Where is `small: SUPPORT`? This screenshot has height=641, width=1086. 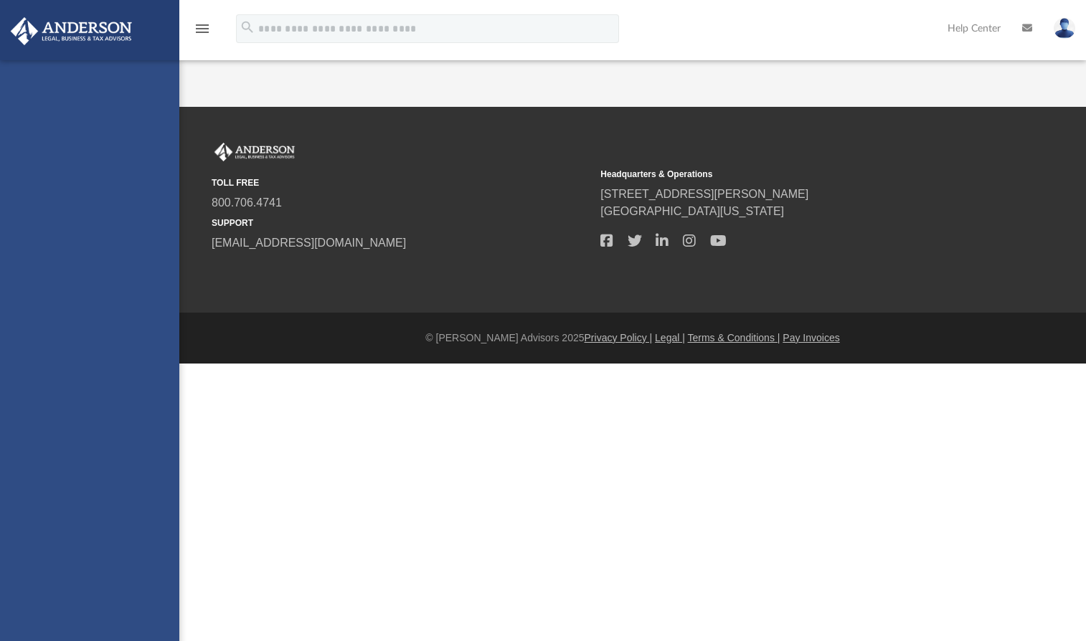 small: SUPPORT is located at coordinates (401, 223).